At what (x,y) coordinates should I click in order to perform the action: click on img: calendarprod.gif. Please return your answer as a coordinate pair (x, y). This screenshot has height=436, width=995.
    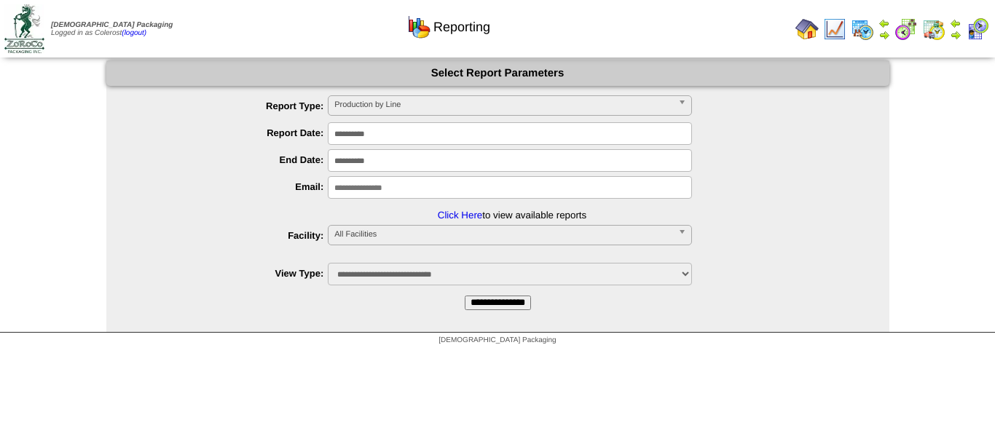
    Looking at the image, I should click on (863, 29).